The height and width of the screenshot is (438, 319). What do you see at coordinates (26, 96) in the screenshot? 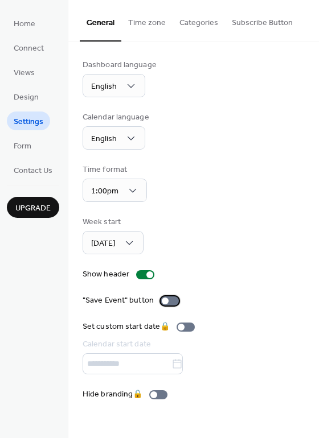
I see `a: Design` at bounding box center [26, 96].